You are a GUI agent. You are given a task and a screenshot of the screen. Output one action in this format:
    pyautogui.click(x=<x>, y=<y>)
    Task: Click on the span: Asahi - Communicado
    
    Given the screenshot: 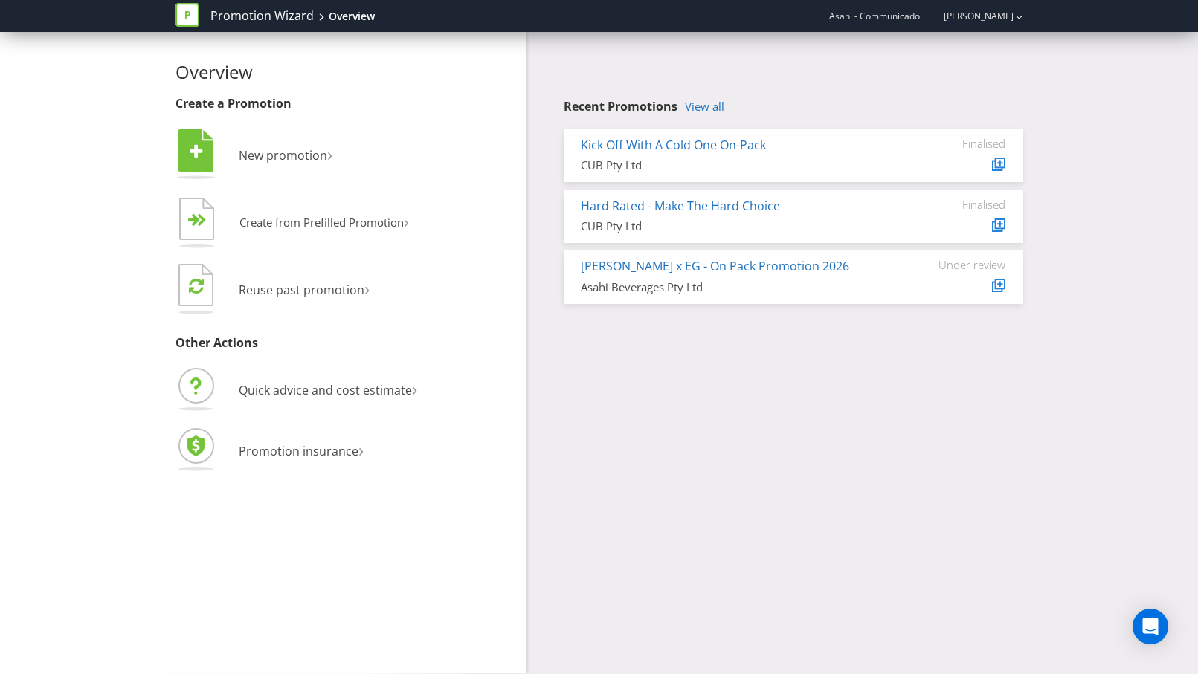 What is the action you would take?
    pyautogui.click(x=874, y=16)
    